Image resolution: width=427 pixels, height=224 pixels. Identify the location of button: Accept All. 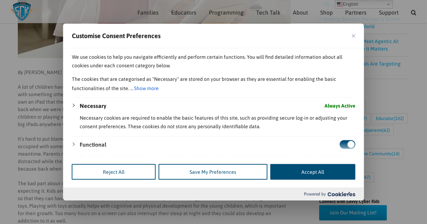
(313, 172).